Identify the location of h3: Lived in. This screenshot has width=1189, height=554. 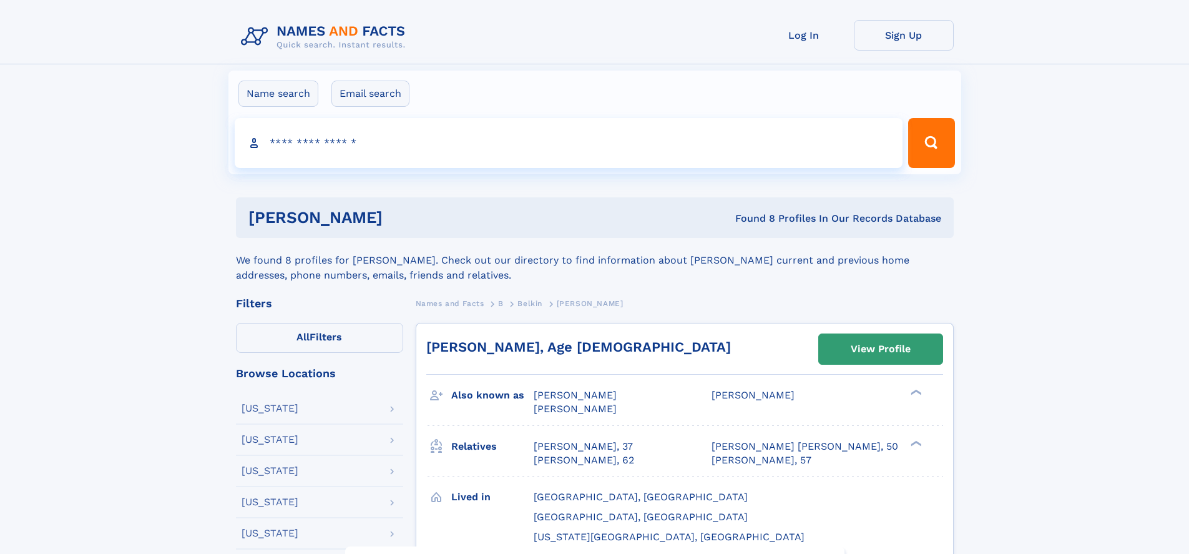
(492, 497).